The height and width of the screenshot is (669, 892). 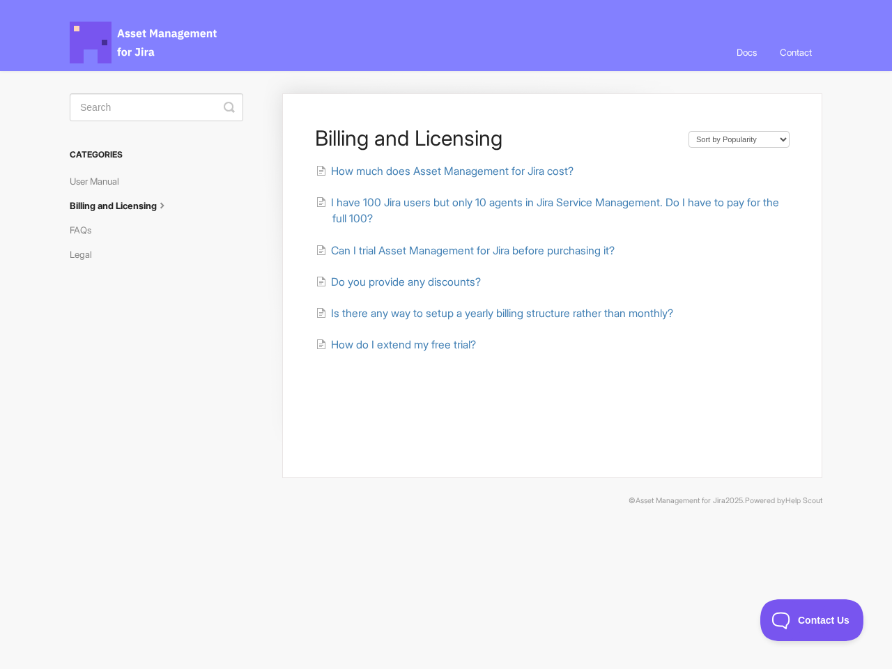 I want to click on span: Asset Management for Jira Docs, so click(x=144, y=42).